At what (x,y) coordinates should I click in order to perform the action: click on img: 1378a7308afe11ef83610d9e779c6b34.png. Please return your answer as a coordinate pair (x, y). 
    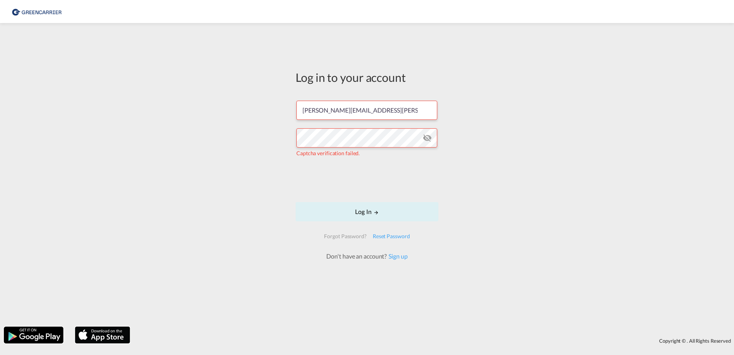
    Looking at the image, I should click on (37, 12).